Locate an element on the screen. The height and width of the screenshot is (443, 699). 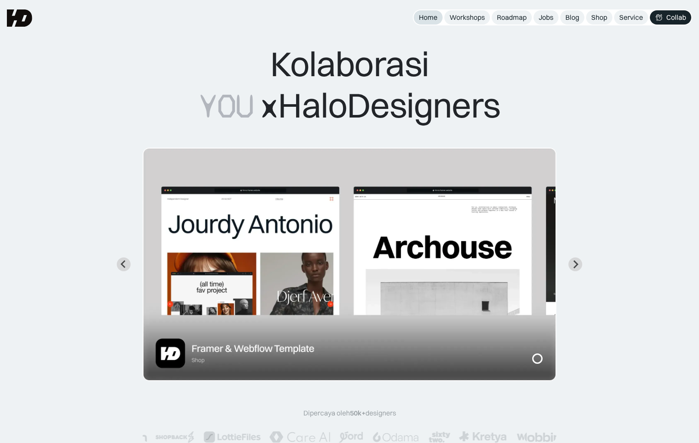
div: Roadmap is located at coordinates (511, 17).